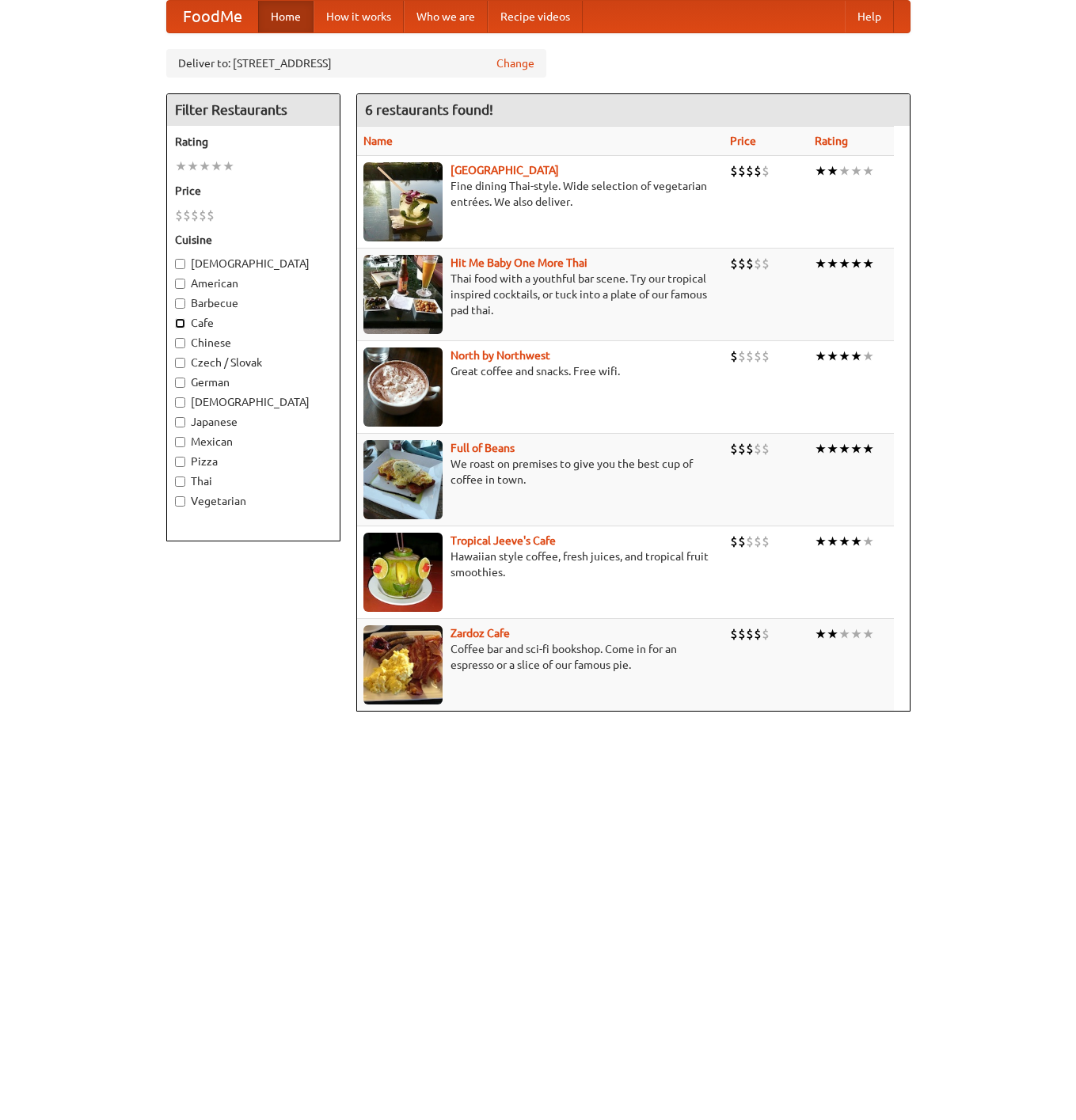 Image resolution: width=1076 pixels, height=1120 pixels. Describe the element at coordinates (179, 283) in the screenshot. I see `input: American` at that location.